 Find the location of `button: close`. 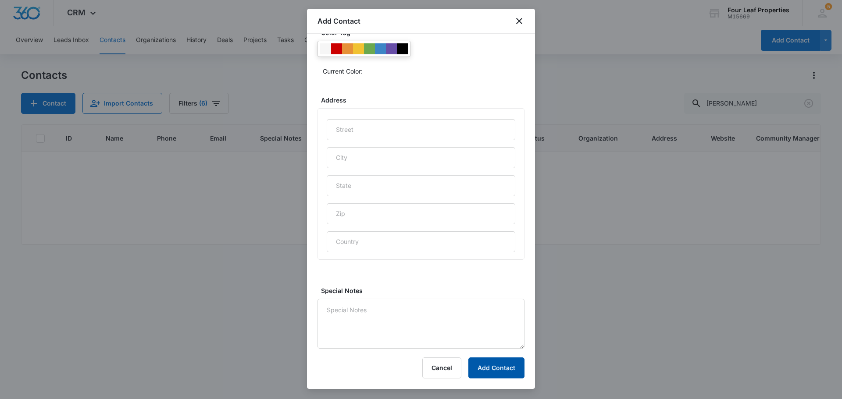

button: close is located at coordinates (519, 21).